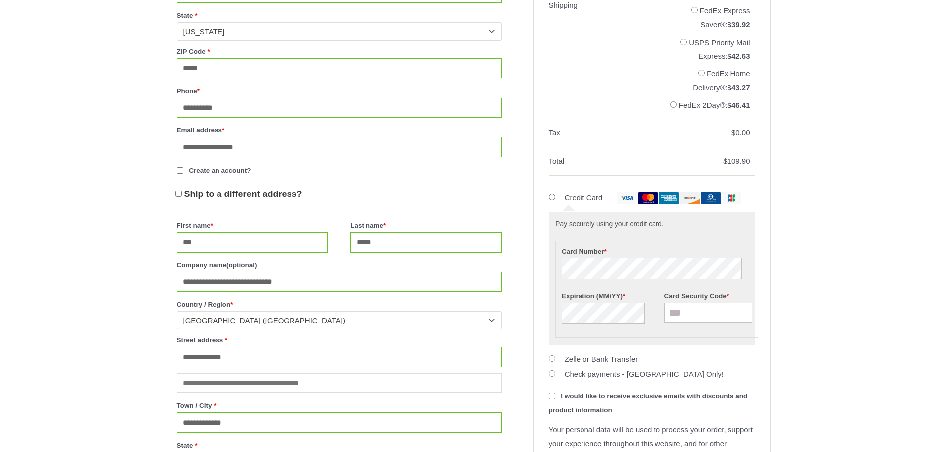  Describe the element at coordinates (690, 198) in the screenshot. I see `img: discover` at that location.